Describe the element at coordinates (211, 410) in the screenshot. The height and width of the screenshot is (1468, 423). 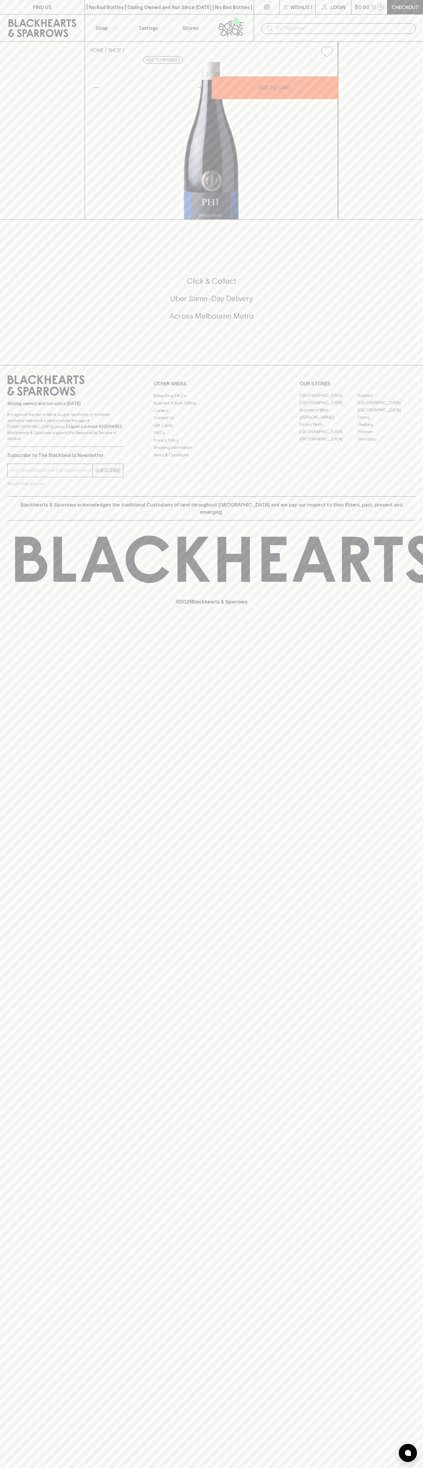
I see `a: Careers` at that location.